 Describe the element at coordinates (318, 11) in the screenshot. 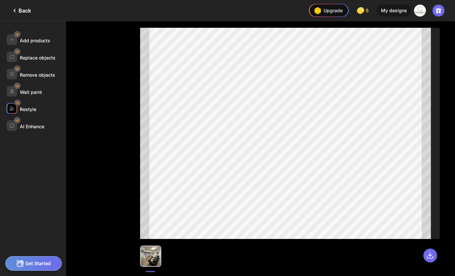

I see `img: upgrade-nav-btn-icon.gif` at that location.